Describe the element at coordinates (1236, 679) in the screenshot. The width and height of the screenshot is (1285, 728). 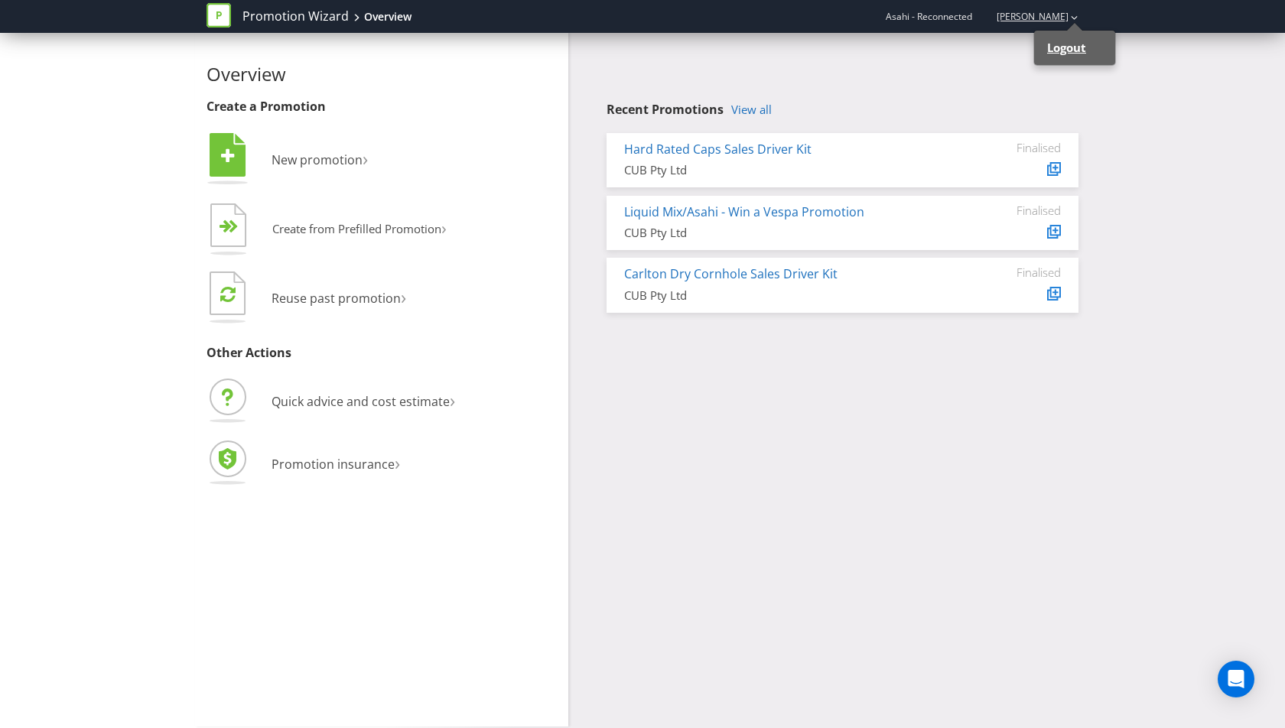
I see `div: Open Intercom Messenger` at that location.